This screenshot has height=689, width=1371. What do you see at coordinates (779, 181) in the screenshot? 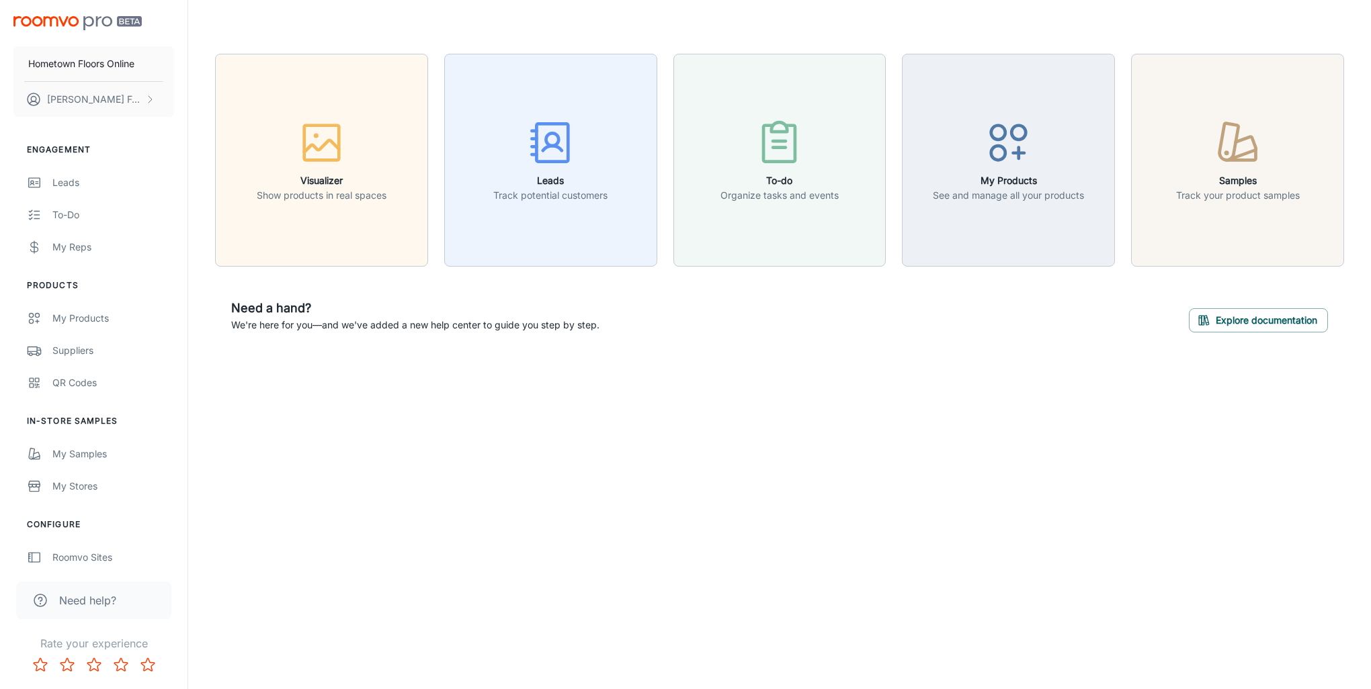
I see `h6: To-do` at bounding box center [779, 181].